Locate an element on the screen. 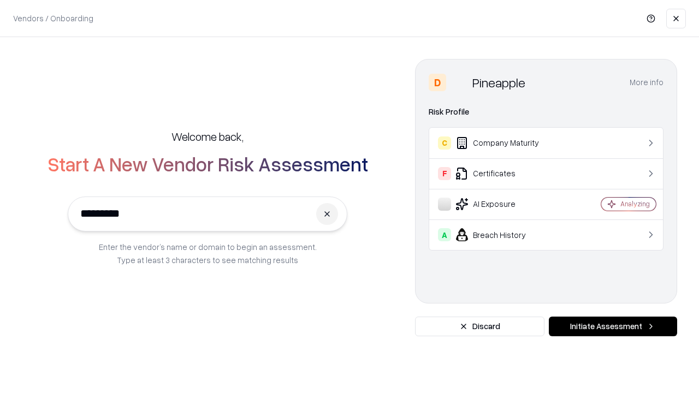 This screenshot has height=393, width=699. div: Analyzing is located at coordinates (635, 204).